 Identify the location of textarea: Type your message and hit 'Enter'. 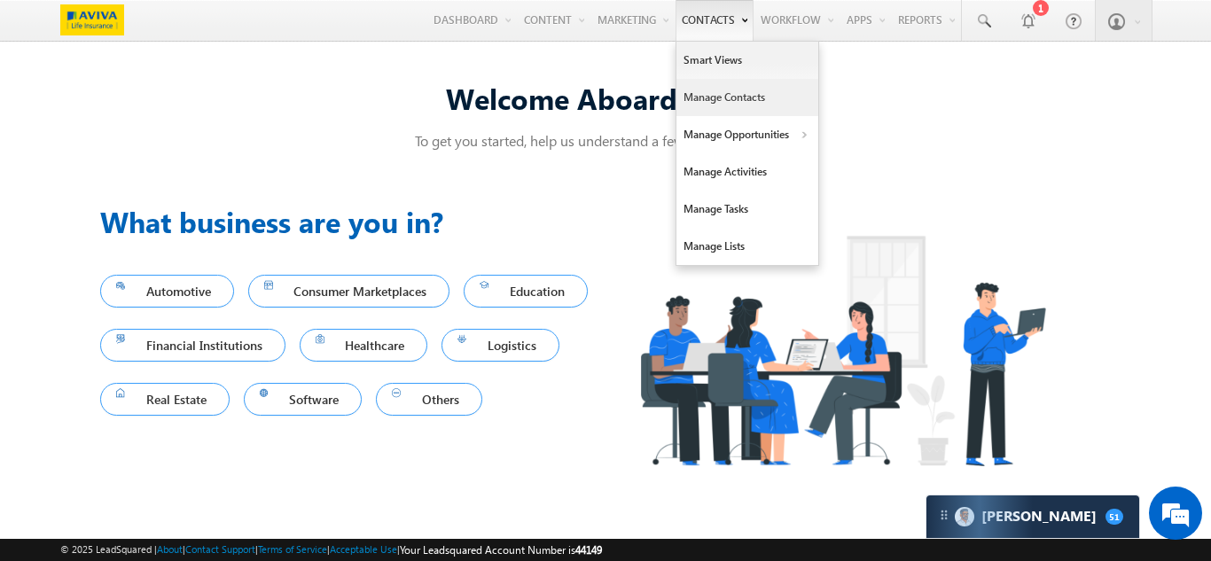
(173, 292).